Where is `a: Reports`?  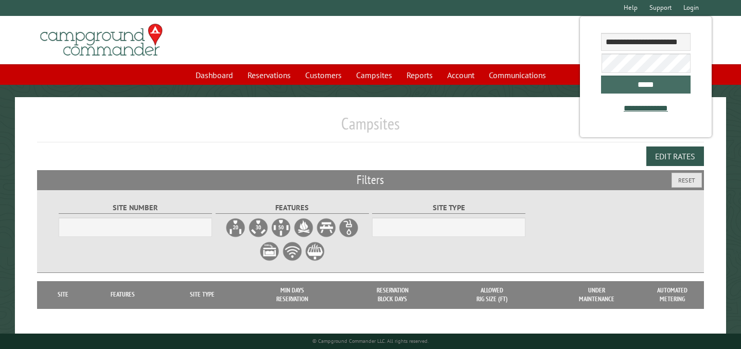 a: Reports is located at coordinates (419, 75).